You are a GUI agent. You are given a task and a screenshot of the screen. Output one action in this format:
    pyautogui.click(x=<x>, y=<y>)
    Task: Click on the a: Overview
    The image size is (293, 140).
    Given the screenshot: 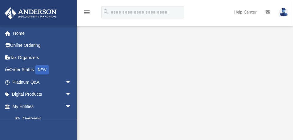 What is the action you would take?
    pyautogui.click(x=45, y=119)
    